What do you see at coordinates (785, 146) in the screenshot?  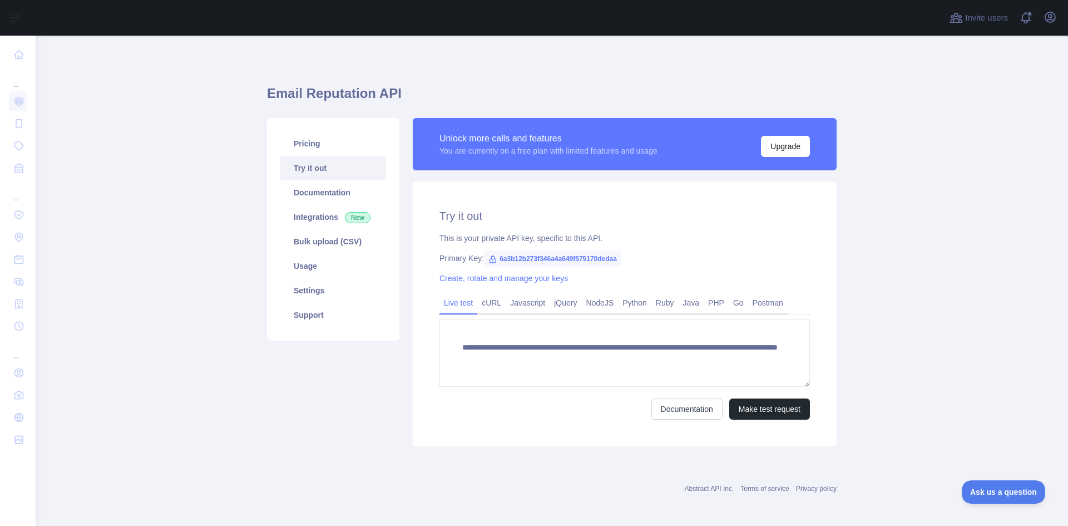 I see `button: Upgrade` at bounding box center [785, 146].